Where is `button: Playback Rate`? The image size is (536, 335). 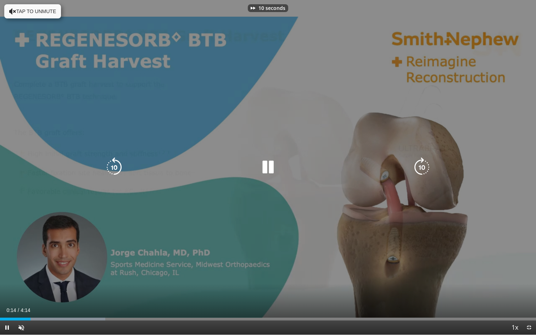 button: Playback Rate is located at coordinates (515, 328).